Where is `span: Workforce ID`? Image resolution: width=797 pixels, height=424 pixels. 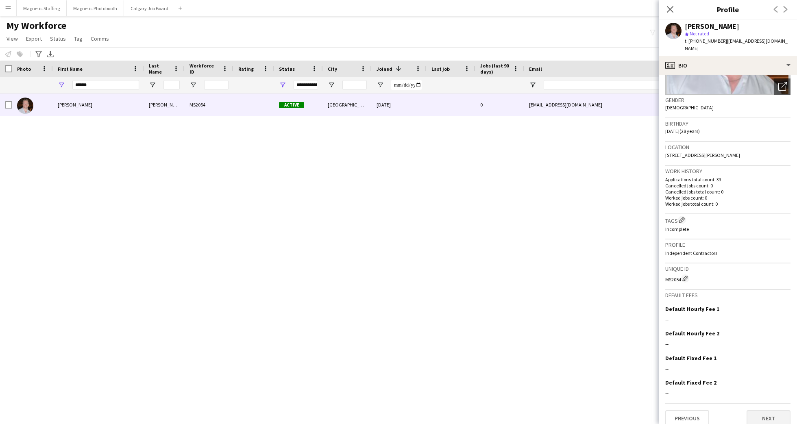 span: Workforce ID is located at coordinates (204, 69).